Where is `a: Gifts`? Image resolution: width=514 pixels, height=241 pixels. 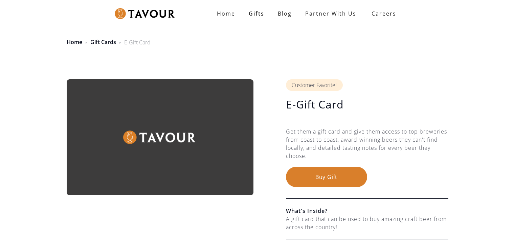 a: Gifts is located at coordinates (257, 14).